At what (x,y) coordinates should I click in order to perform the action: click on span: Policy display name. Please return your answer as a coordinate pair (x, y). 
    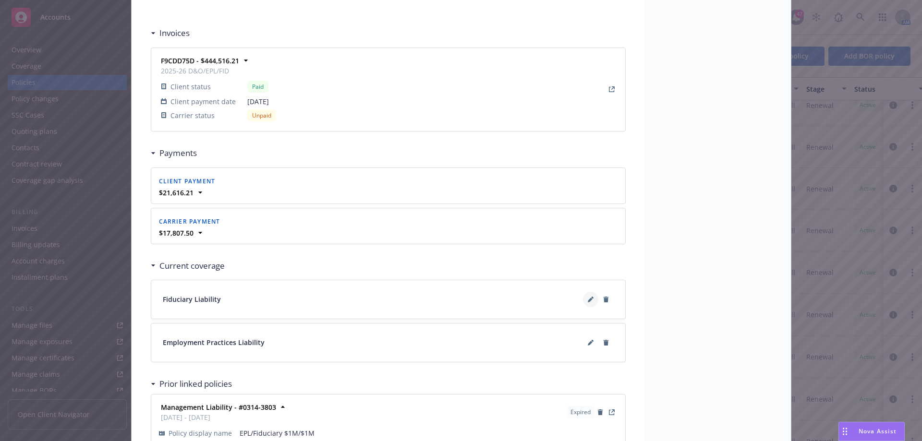
    Looking at the image, I should click on (200, 433).